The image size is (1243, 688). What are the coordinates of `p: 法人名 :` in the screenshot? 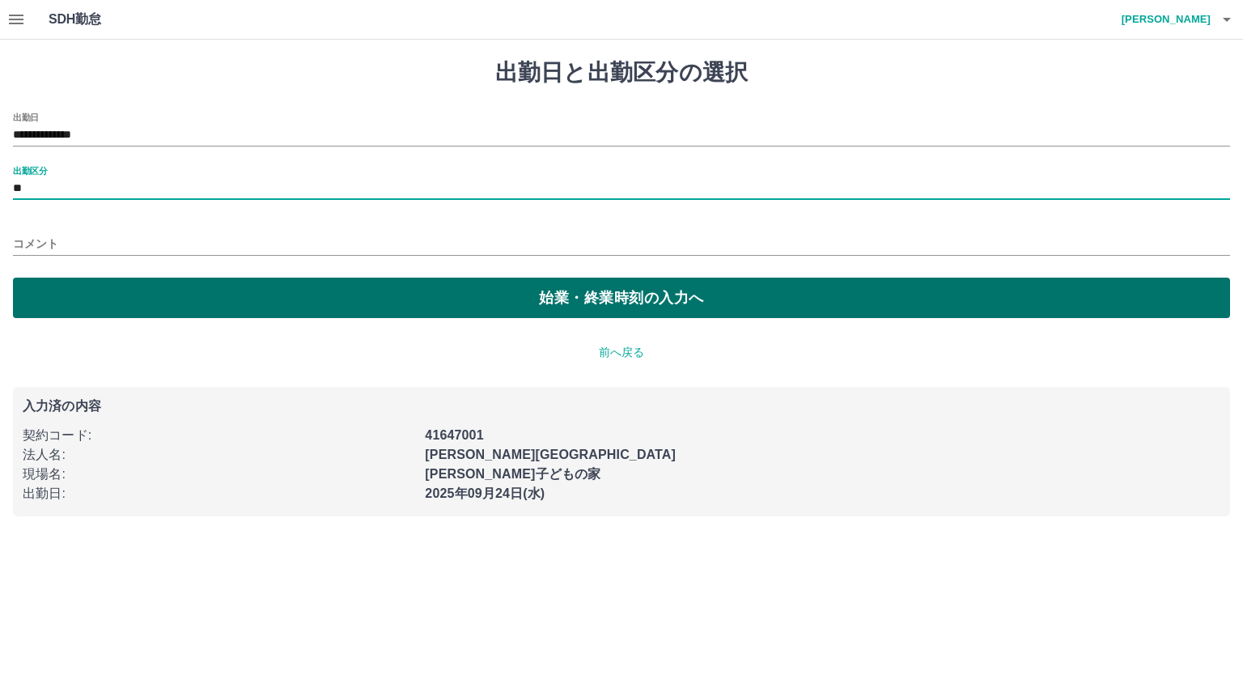 It's located at (218, 455).